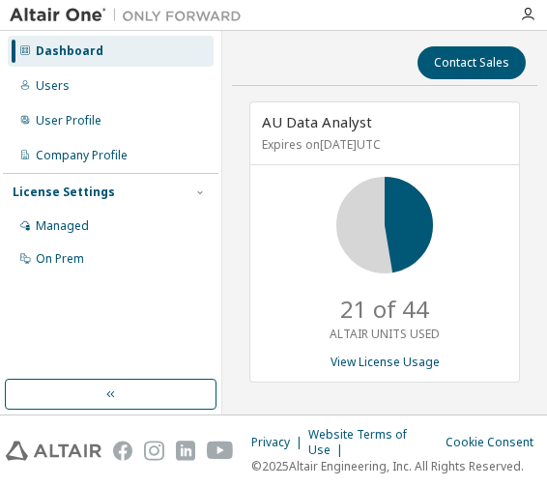 The image size is (547, 486). What do you see at coordinates (317, 122) in the screenshot?
I see `span: AU Data Analyst` at bounding box center [317, 122].